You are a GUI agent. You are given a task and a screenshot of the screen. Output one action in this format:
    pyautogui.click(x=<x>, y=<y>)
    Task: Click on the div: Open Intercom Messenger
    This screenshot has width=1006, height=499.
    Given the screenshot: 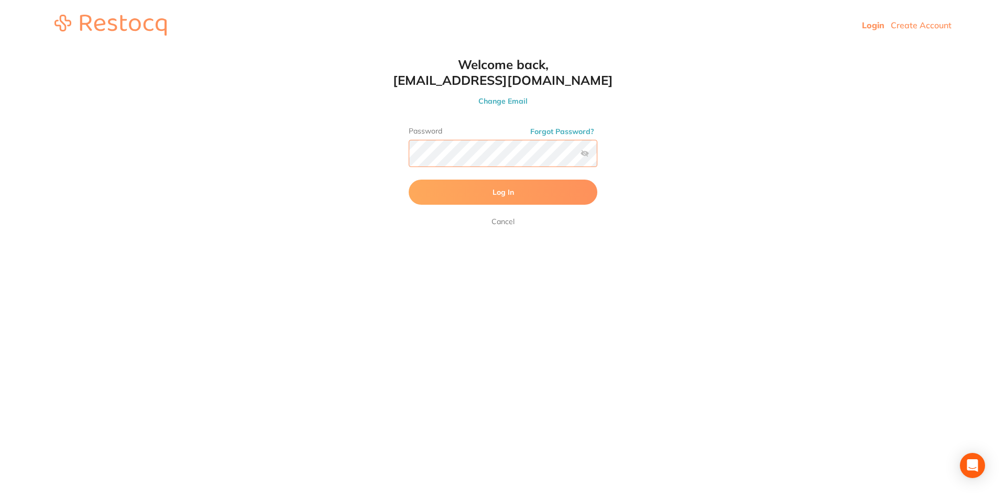 What is the action you would take?
    pyautogui.click(x=972, y=466)
    